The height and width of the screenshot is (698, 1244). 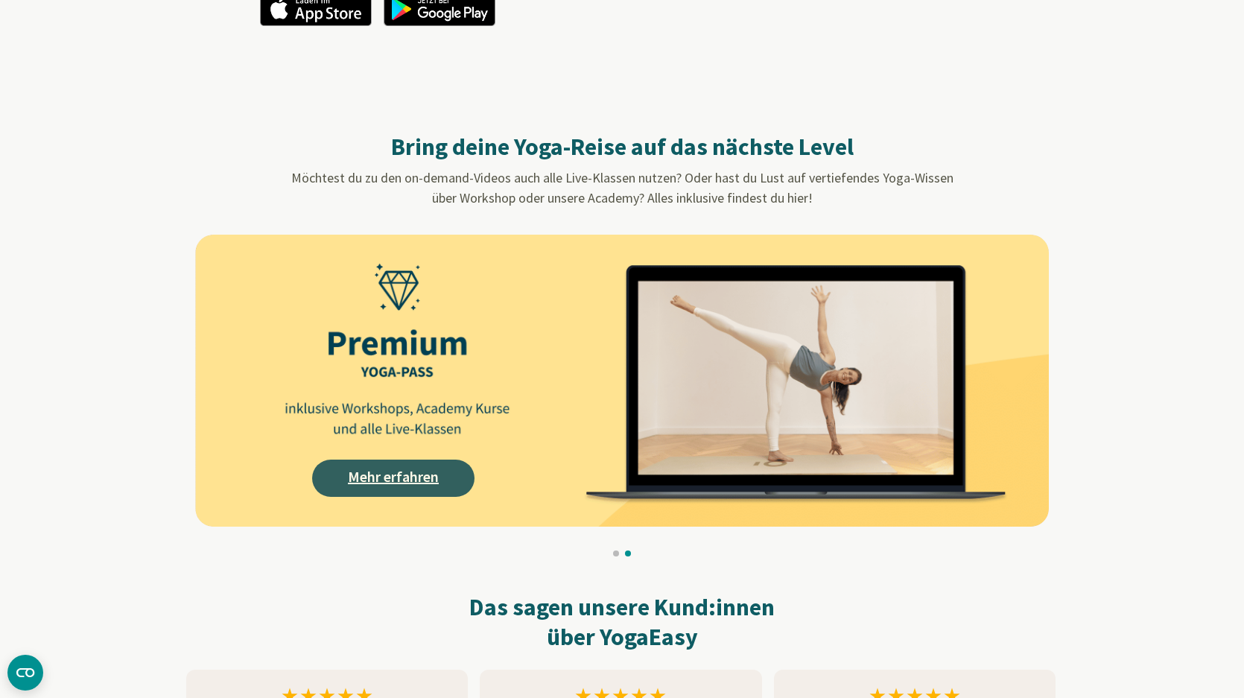 What do you see at coordinates (622, 188) in the screenshot?
I see `p: Möchtest du zu den on-demand-Videos auch alle Live-Klassen nutzen? Oder hast du Lust auf vertiefe...` at bounding box center [622, 188].